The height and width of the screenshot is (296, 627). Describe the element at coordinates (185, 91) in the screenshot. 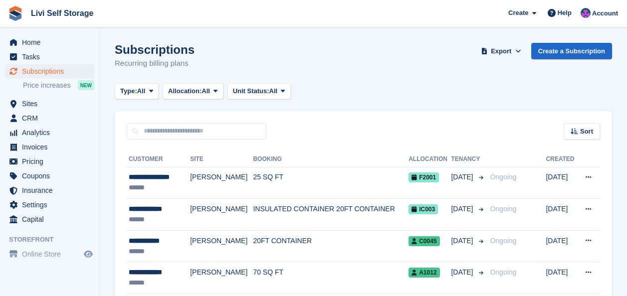

I see `span: Allocation:` at that location.